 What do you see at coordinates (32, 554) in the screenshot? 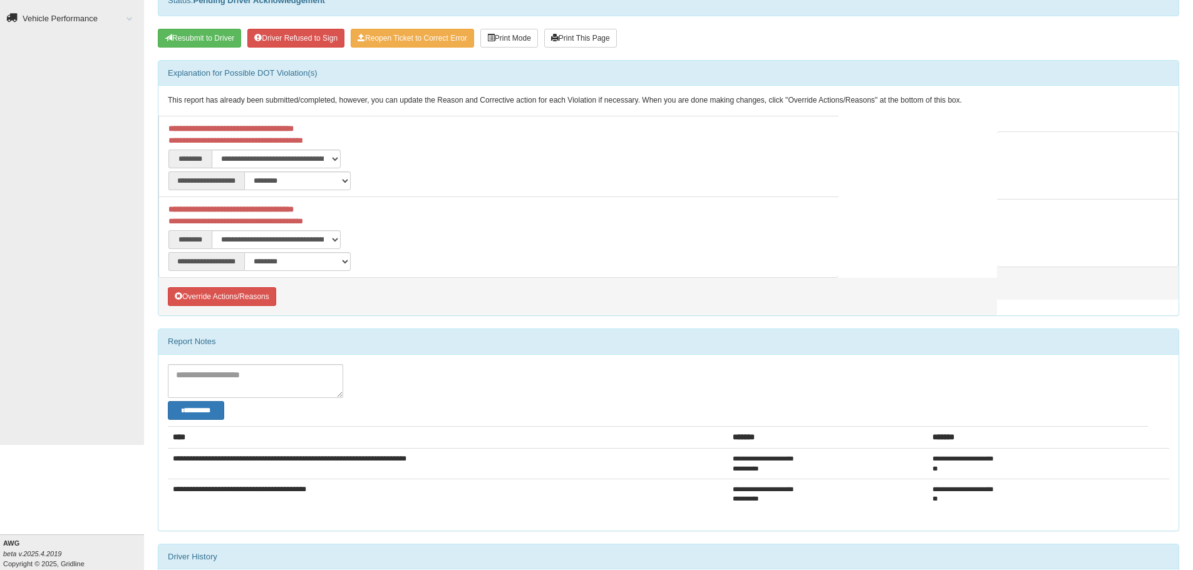
I see `i: beta v.2025.4.2019` at bounding box center [32, 554].